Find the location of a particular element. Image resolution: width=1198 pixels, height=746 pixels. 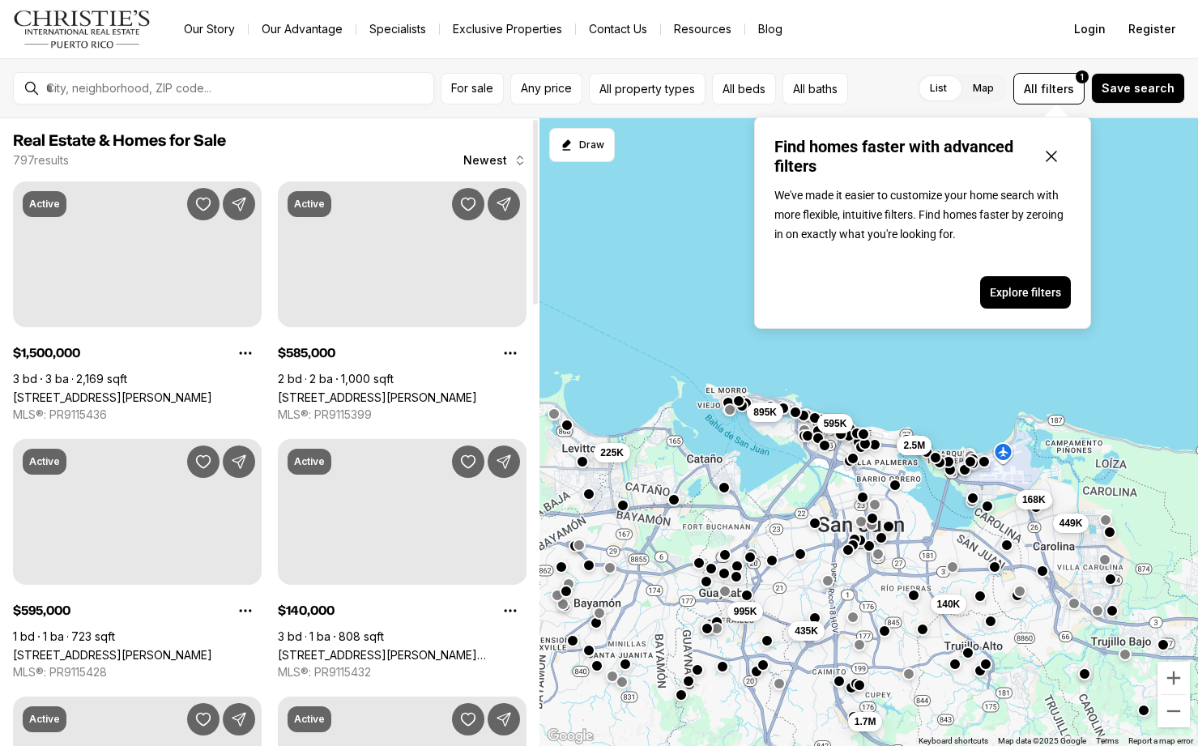

span: filters is located at coordinates (1057, 88).